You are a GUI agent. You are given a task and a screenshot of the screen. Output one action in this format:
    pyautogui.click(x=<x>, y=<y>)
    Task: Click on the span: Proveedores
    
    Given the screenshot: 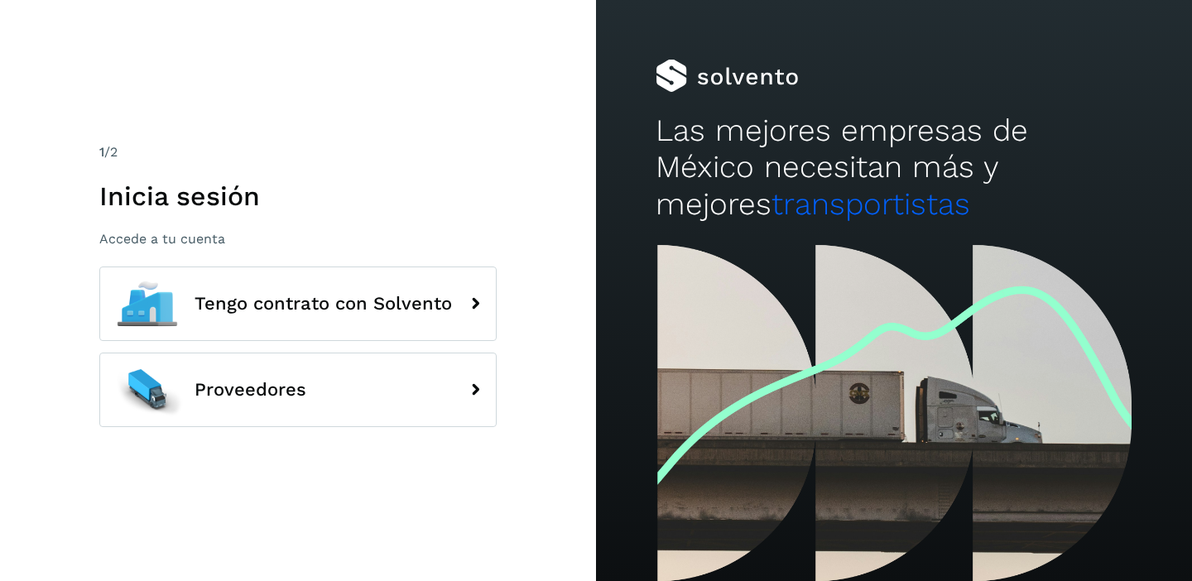 What is the action you would take?
    pyautogui.click(x=250, y=390)
    